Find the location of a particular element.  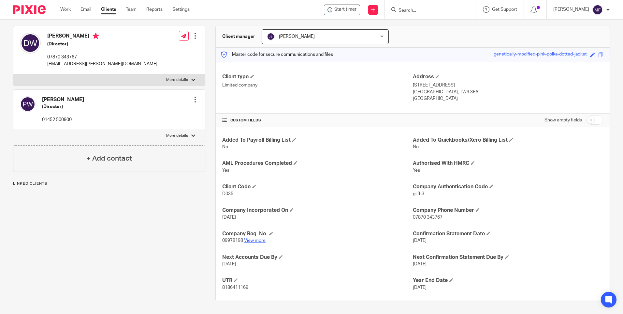

h4: Client Code is located at coordinates (317, 186).